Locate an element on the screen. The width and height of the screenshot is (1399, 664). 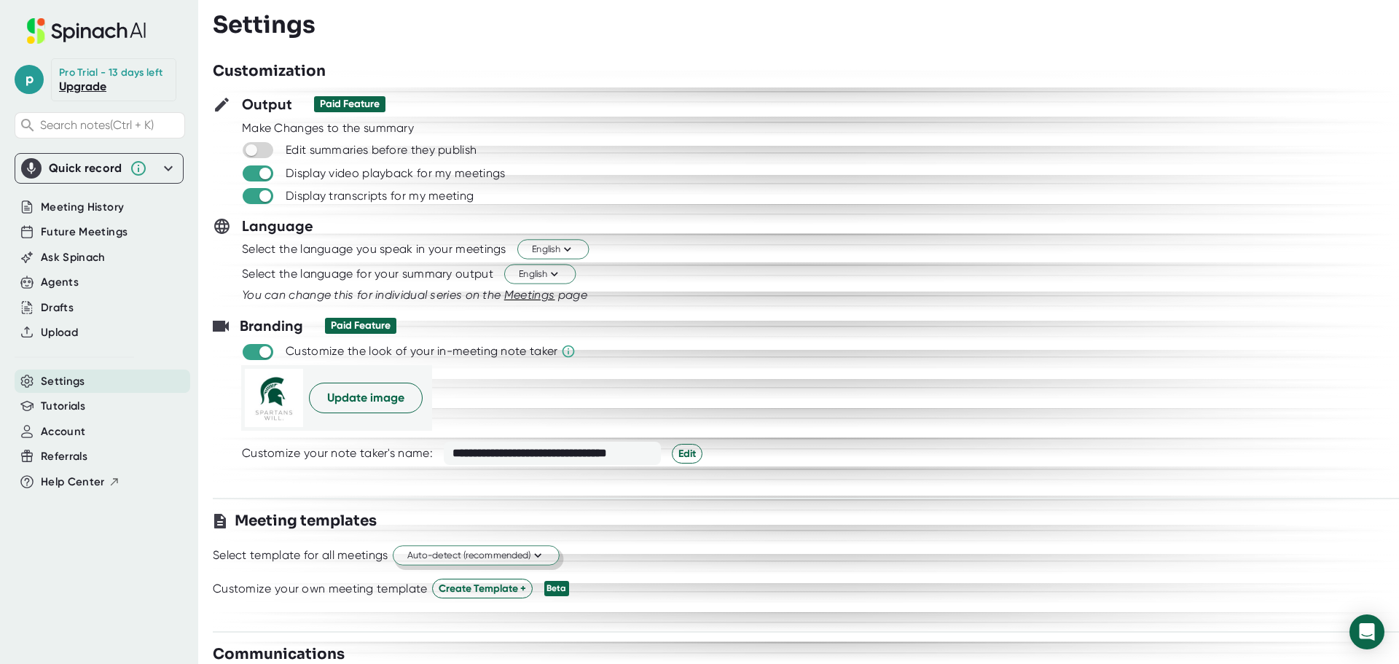
span: Settings is located at coordinates (63, 381).